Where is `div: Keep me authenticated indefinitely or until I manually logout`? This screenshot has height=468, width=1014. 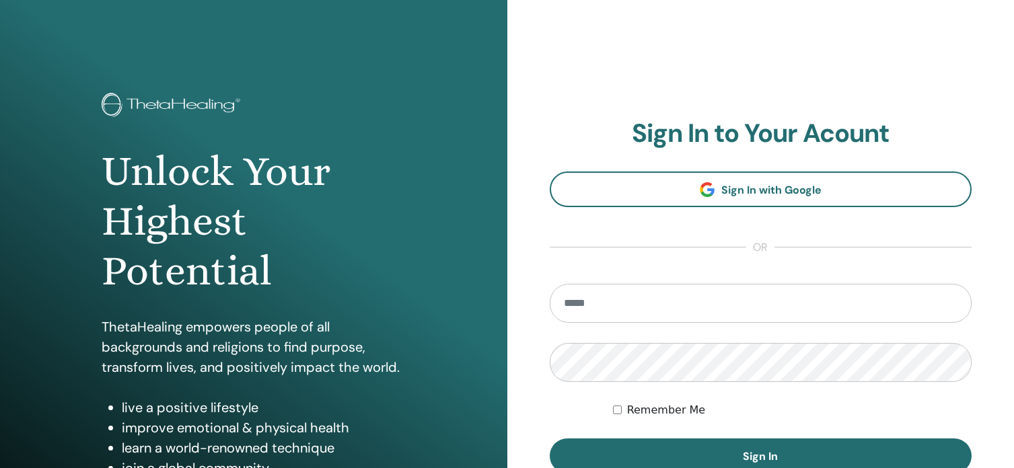
div: Keep me authenticated indefinitely or until I manually logout is located at coordinates (792, 410).